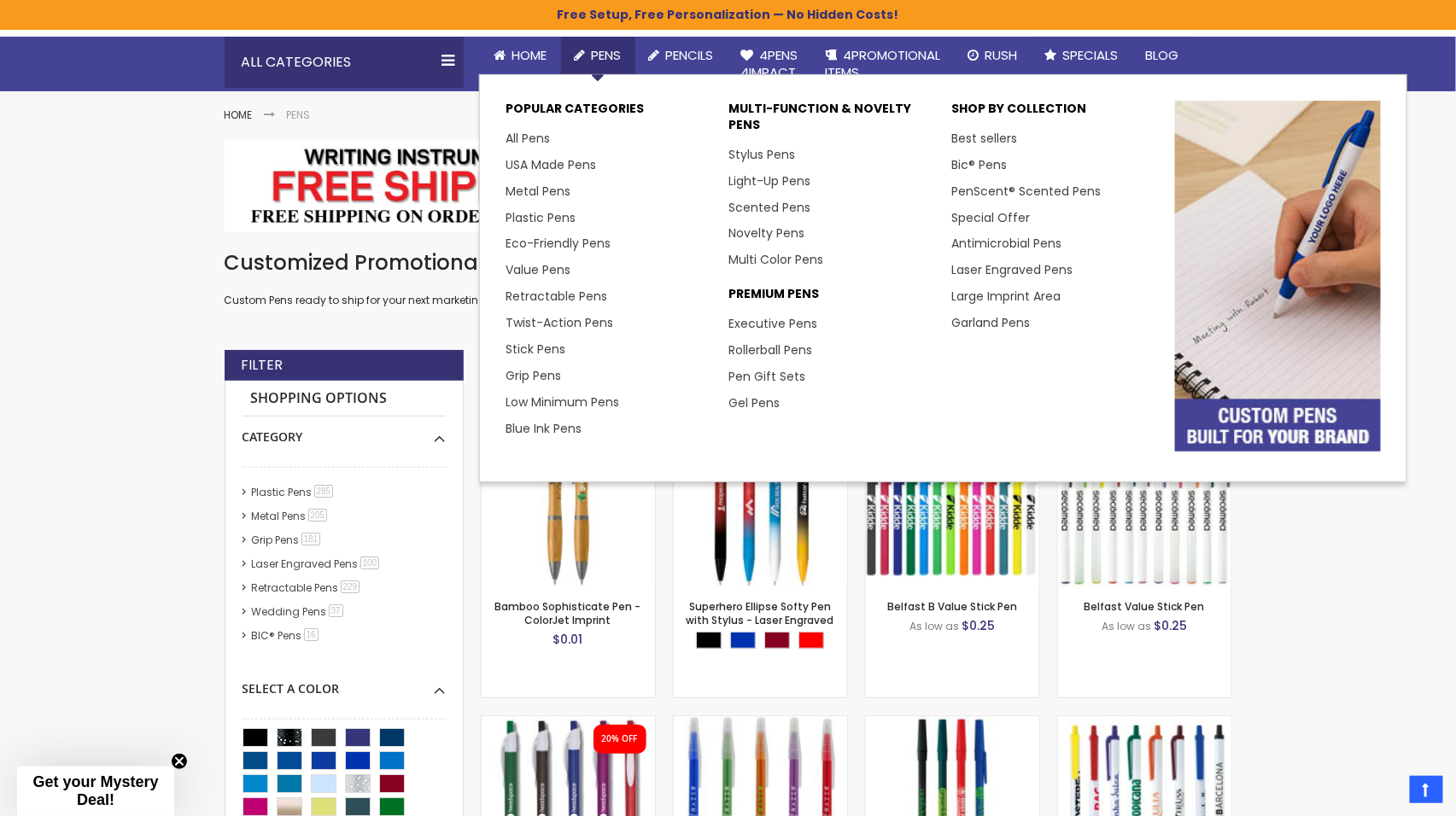  What do you see at coordinates (769, 208) in the screenshot?
I see `a: Scented Pens` at bounding box center [769, 208].